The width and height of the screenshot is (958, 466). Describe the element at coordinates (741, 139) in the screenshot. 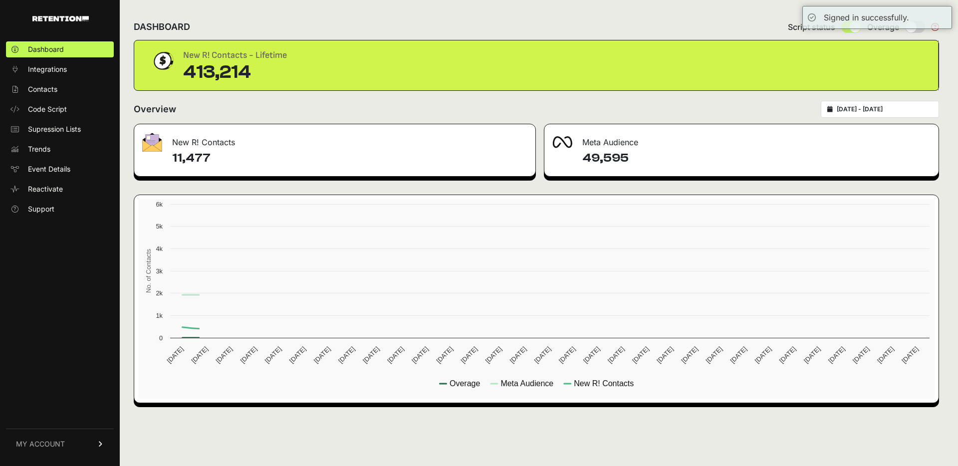

I see `div: Meta Audience` at that location.